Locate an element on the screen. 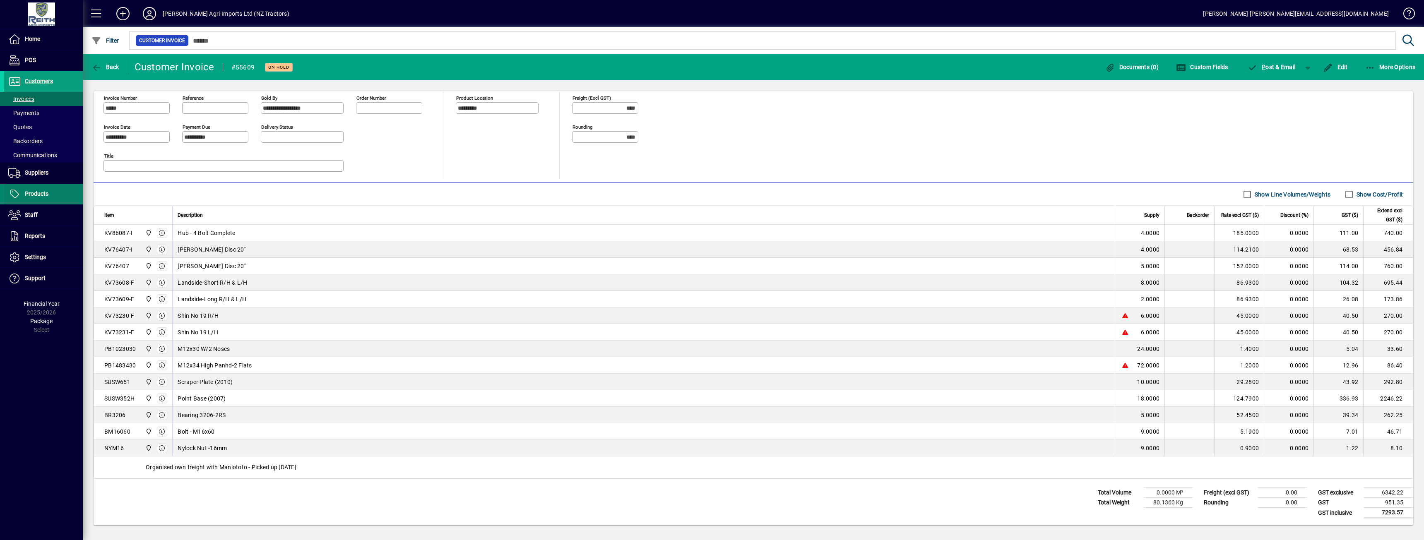 Image resolution: width=1424 pixels, height=540 pixels. div: KV73609-F is located at coordinates (119, 299).